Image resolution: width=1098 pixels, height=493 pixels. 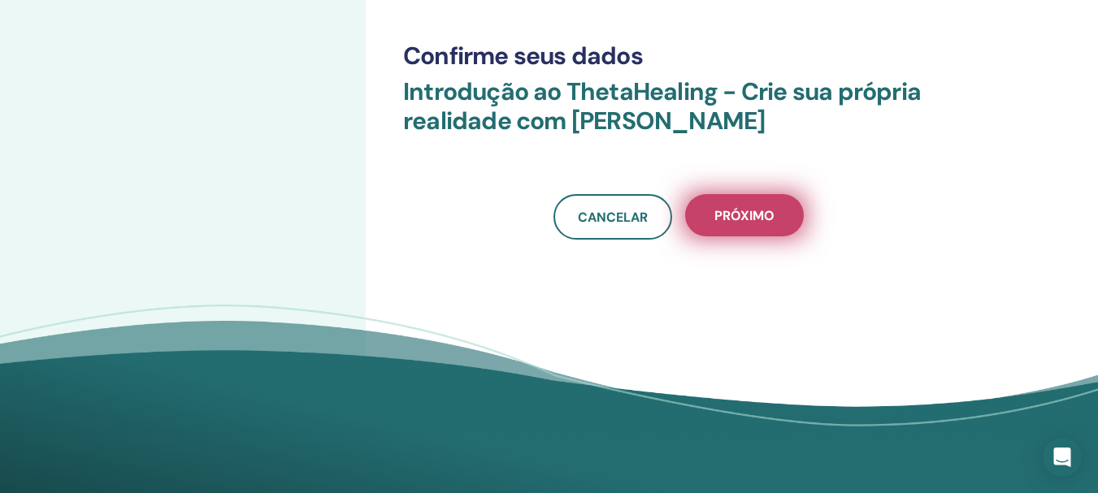 I want to click on font: Confirme seus dados, so click(x=522, y=55).